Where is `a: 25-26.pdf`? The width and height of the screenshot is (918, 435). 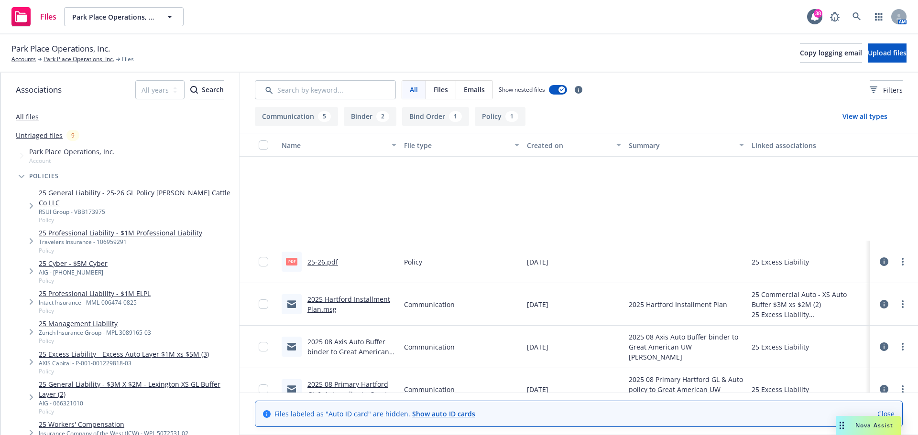 a: 25-26.pdf is located at coordinates (323, 262).